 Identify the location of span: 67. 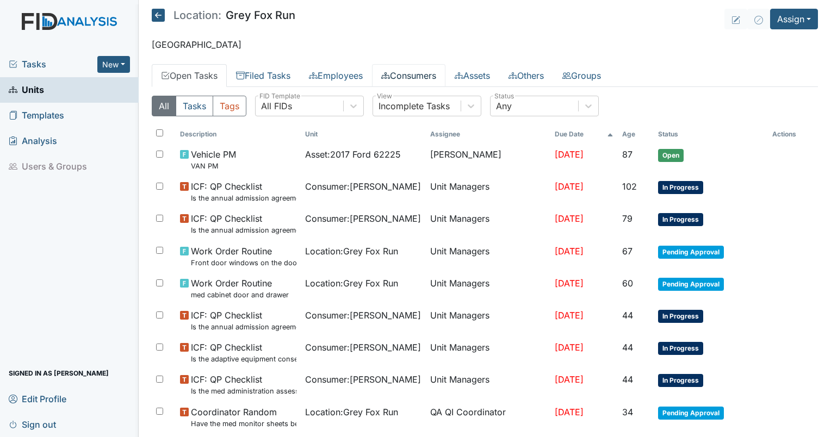
(627, 251).